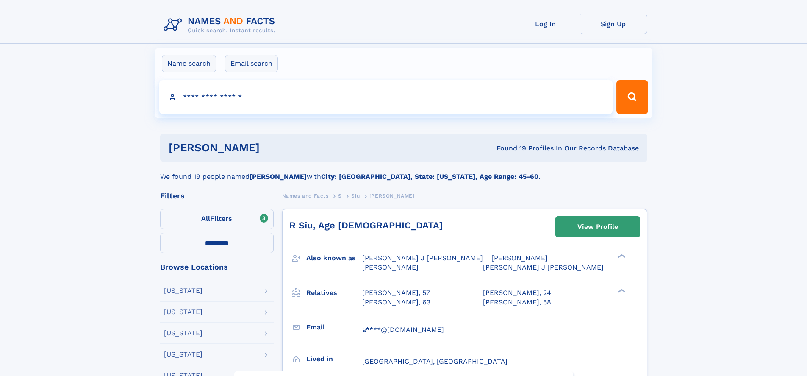  What do you see at coordinates (334, 258) in the screenshot?
I see `h3: Also known as` at bounding box center [334, 258].